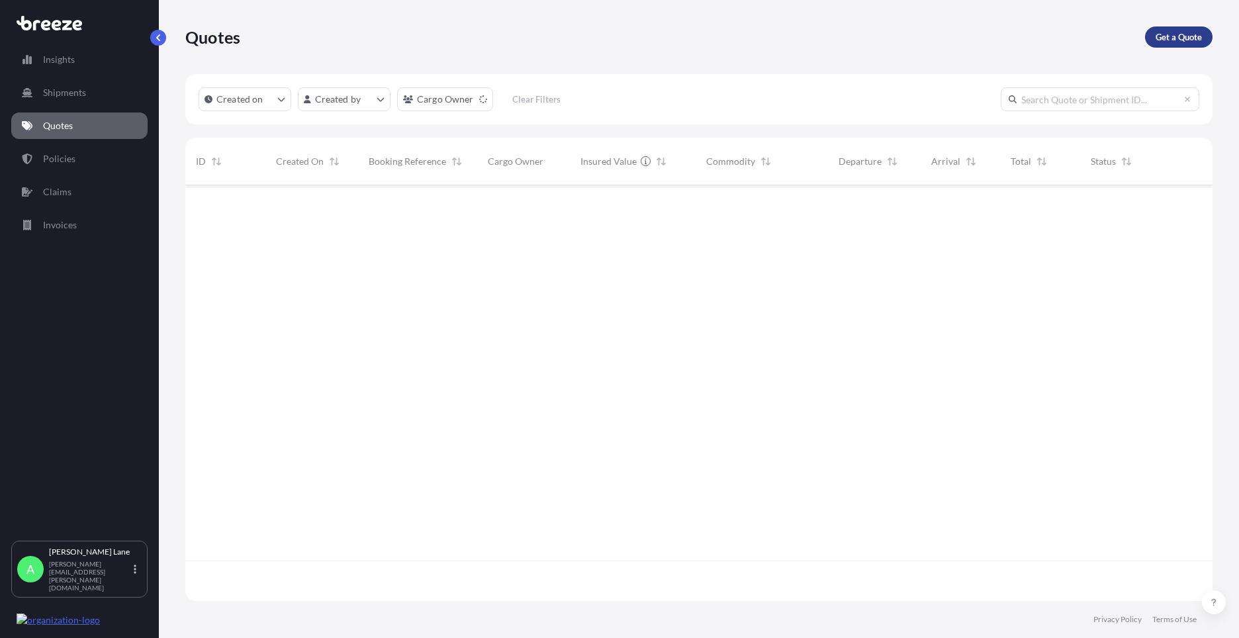 The image size is (1239, 638). I want to click on p: Claims, so click(57, 192).